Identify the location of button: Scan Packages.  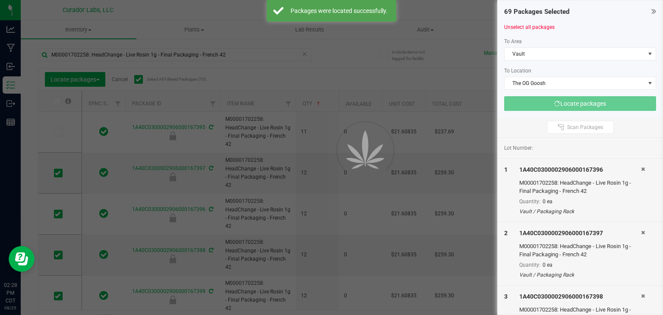
(580, 127).